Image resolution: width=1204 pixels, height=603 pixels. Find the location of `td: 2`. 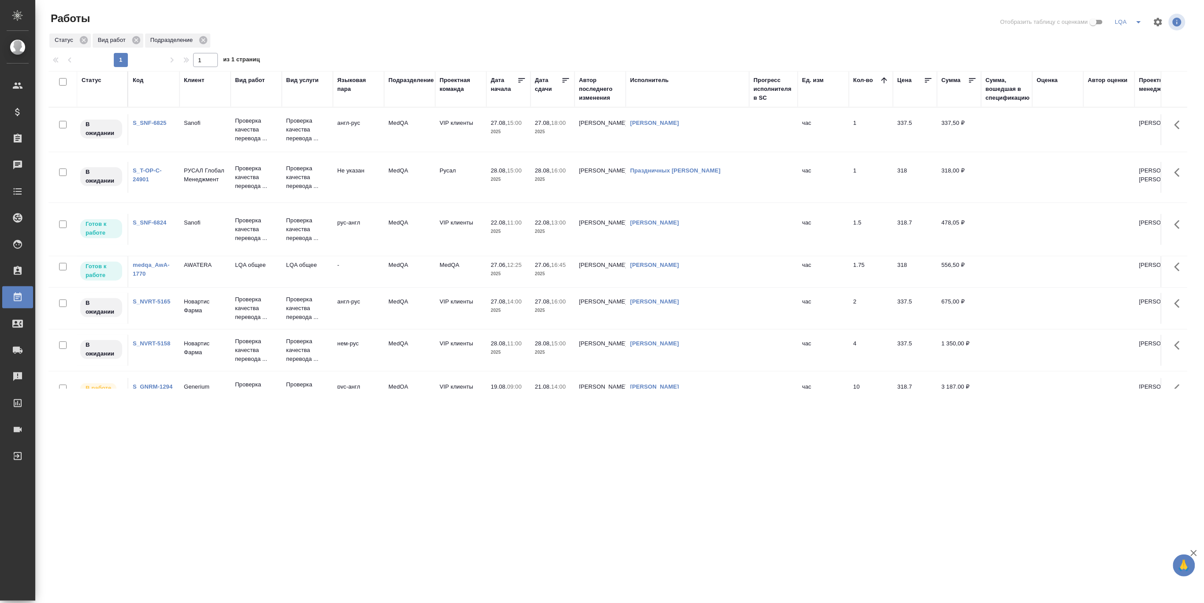

td: 2 is located at coordinates (871, 308).